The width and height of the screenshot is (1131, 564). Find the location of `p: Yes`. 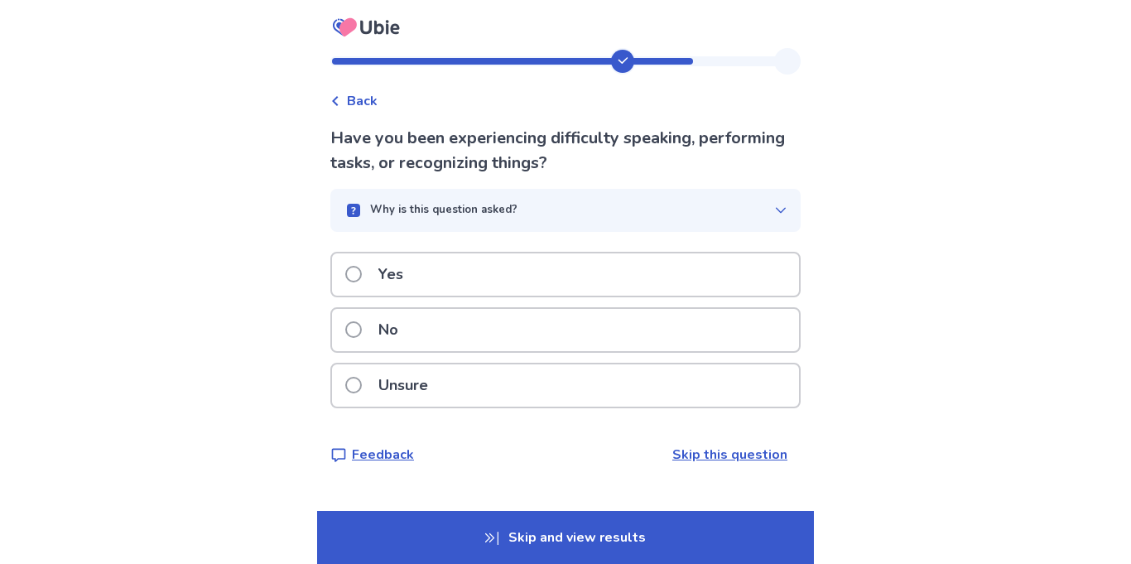

p: Yes is located at coordinates (391, 274).